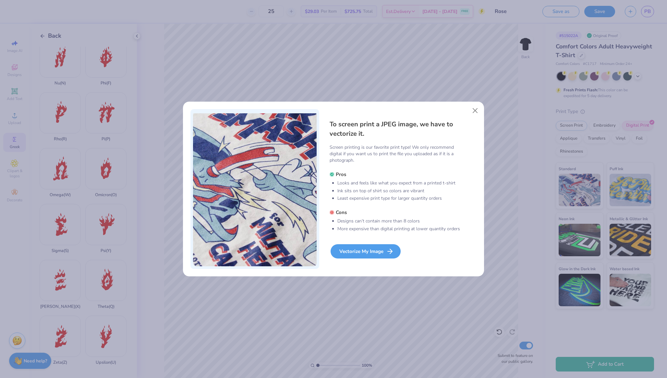  Describe the element at coordinates (395, 154) in the screenshot. I see `p: Screen printing is our favorite print type! We only recommend digital if you want us to print the...` at that location.